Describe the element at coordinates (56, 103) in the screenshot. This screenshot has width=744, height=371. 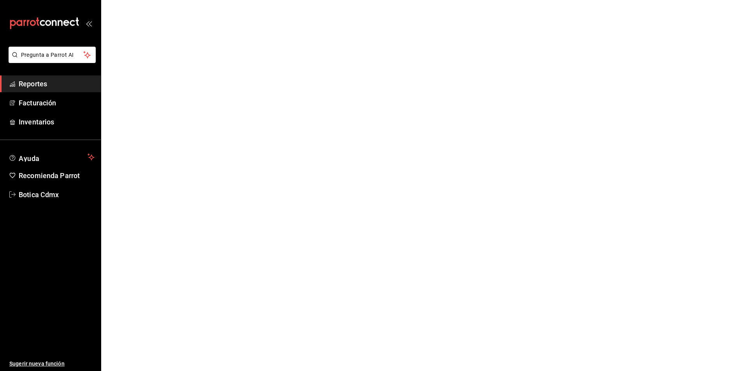
I see `span: Facturación` at that location.